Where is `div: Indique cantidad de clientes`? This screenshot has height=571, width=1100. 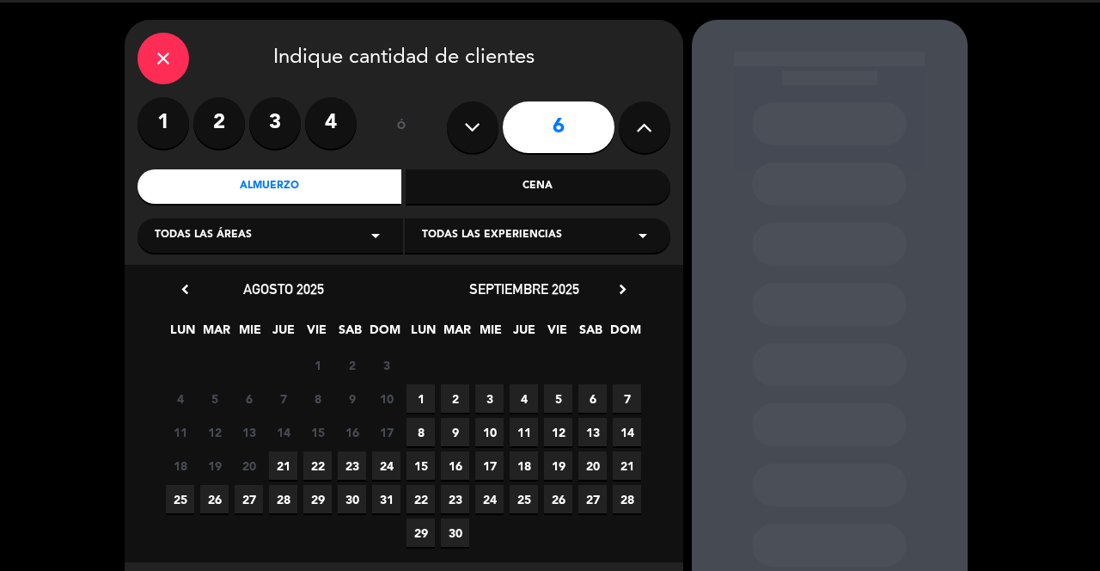
div: Indique cantidad de clientes is located at coordinates (404, 58).